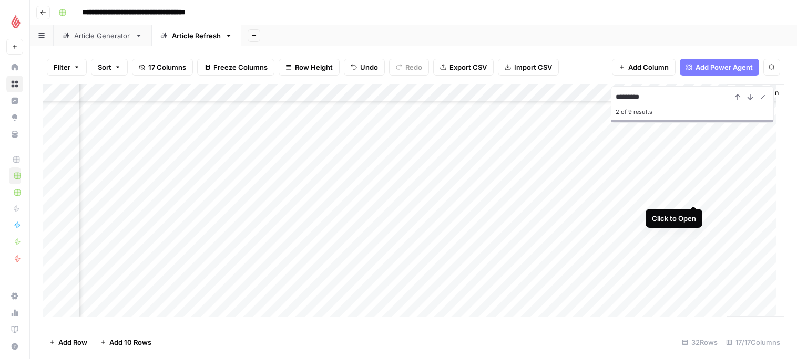 This screenshot has height=359, width=797. Describe the element at coordinates (15, 296) in the screenshot. I see `a: Settings` at that location.